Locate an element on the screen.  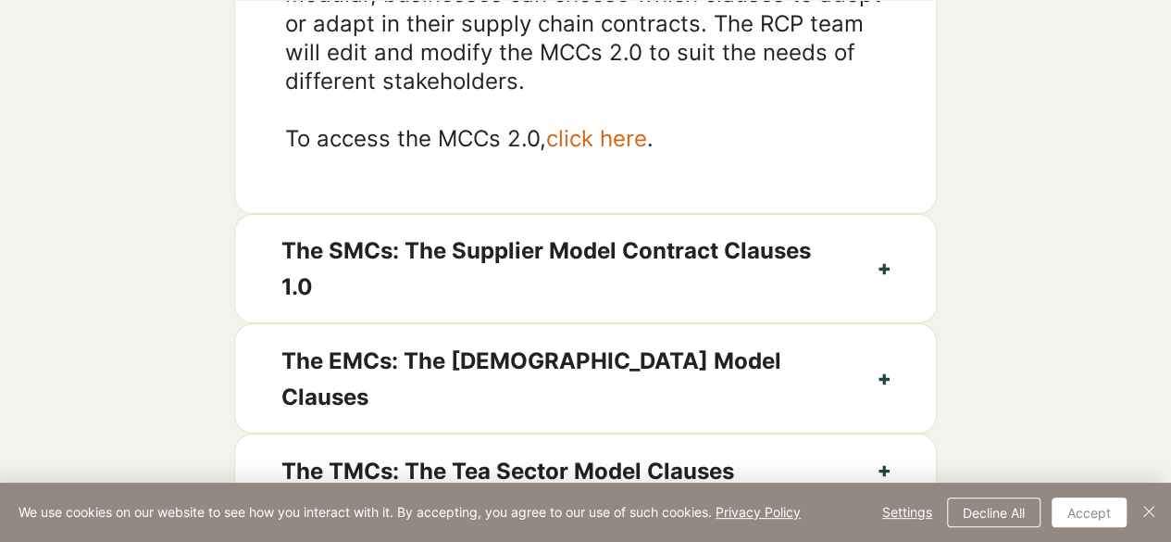
a: click here is located at coordinates (596, 138).